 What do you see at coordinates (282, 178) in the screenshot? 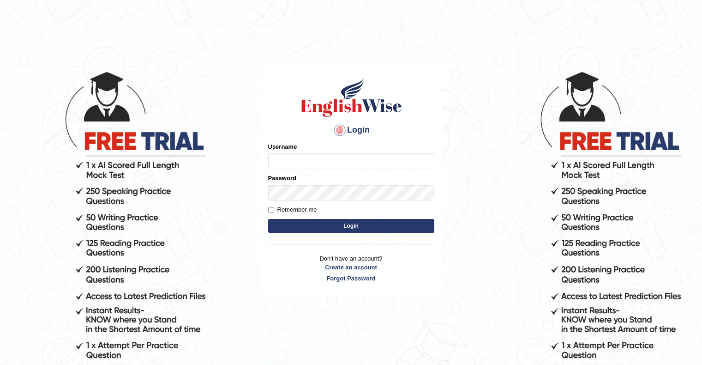
I see `label: Password` at bounding box center [282, 178].